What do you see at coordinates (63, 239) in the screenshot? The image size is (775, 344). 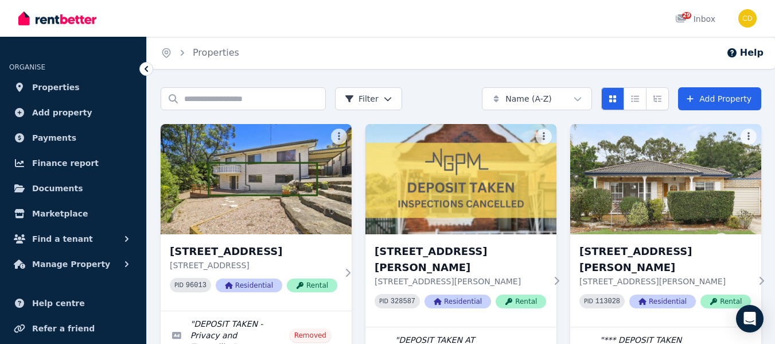 I see `span: Find a tenant` at bounding box center [63, 239].